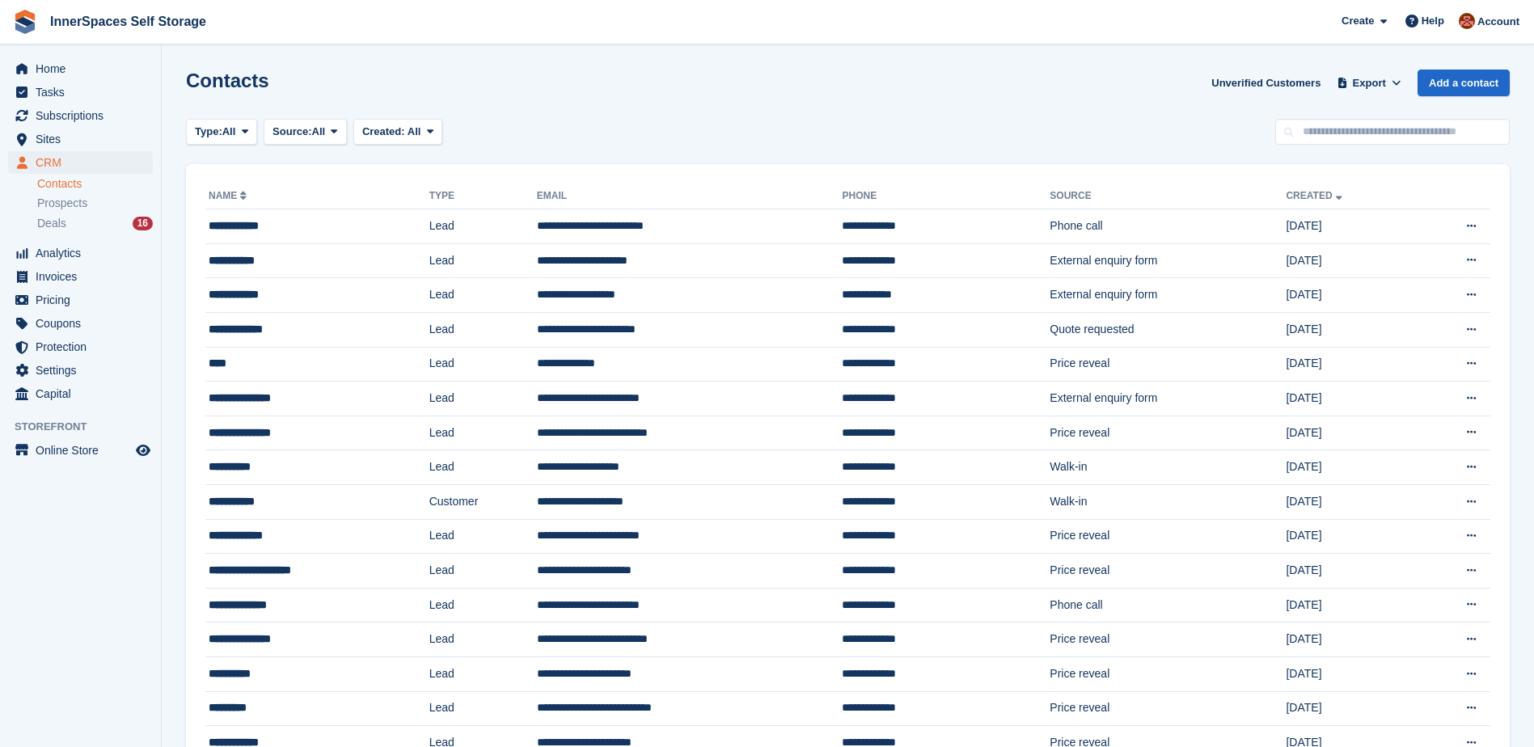 The width and height of the screenshot is (1534, 747). I want to click on span: Tasks, so click(84, 92).